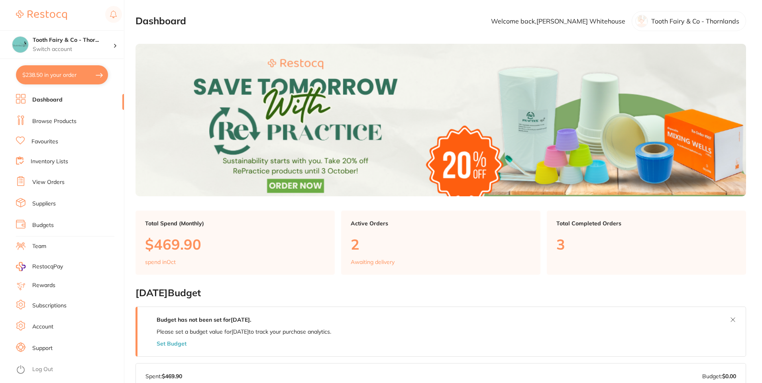 This screenshot has width=762, height=383. I want to click on p: Tooth Fairy & Co - Thornlands, so click(695, 21).